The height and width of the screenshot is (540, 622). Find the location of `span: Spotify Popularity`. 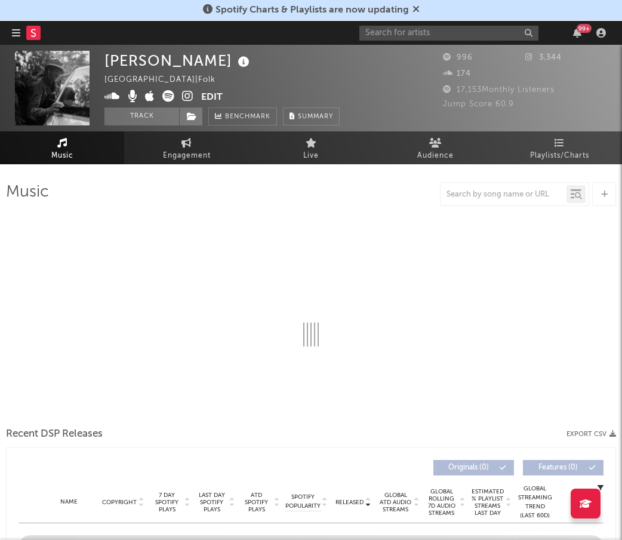

span: Spotify Popularity is located at coordinates (303, 501).